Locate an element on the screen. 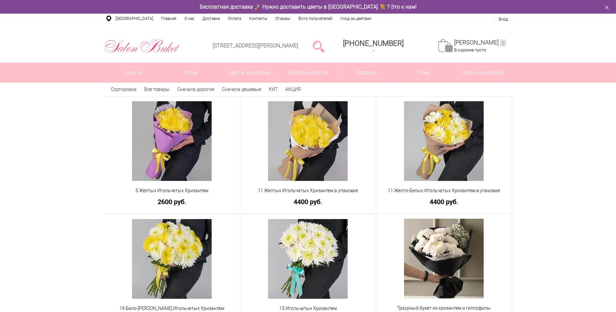 Image resolution: width=616 pixels, height=312 pixels. span: В корзине пусто is located at coordinates (470, 50).